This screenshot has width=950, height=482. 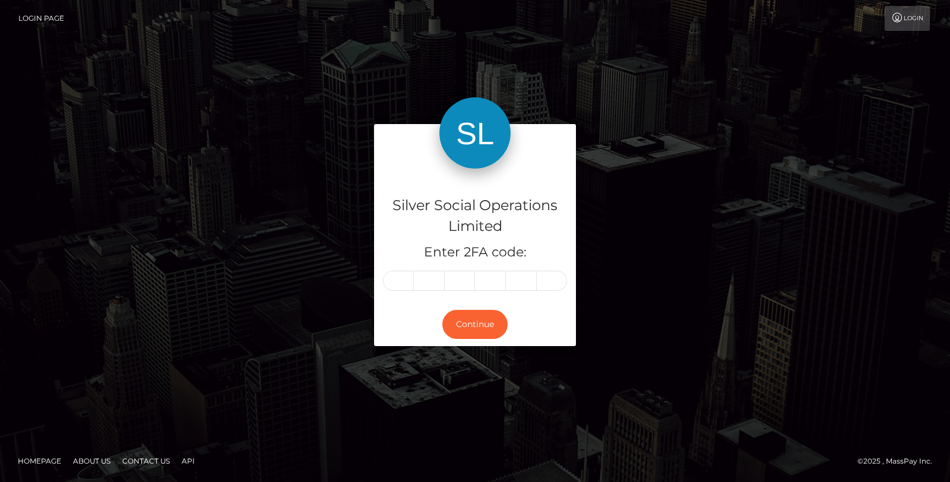 I want to click on a: Login Page, so click(x=41, y=18).